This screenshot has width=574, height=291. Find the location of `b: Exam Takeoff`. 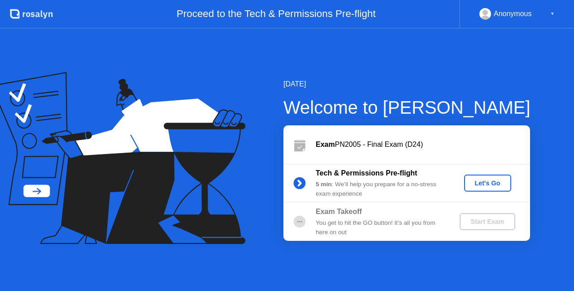

b: Exam Takeoff is located at coordinates (339, 212).